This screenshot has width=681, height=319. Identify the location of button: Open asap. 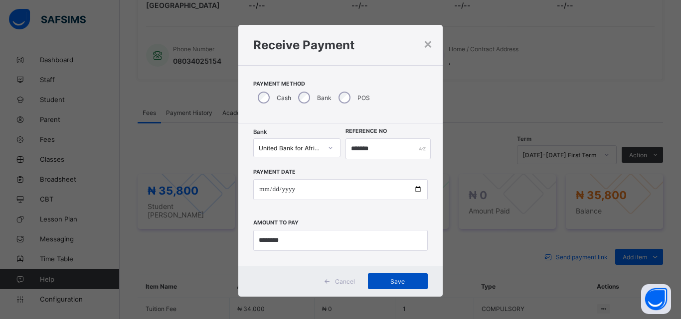
(656, 300).